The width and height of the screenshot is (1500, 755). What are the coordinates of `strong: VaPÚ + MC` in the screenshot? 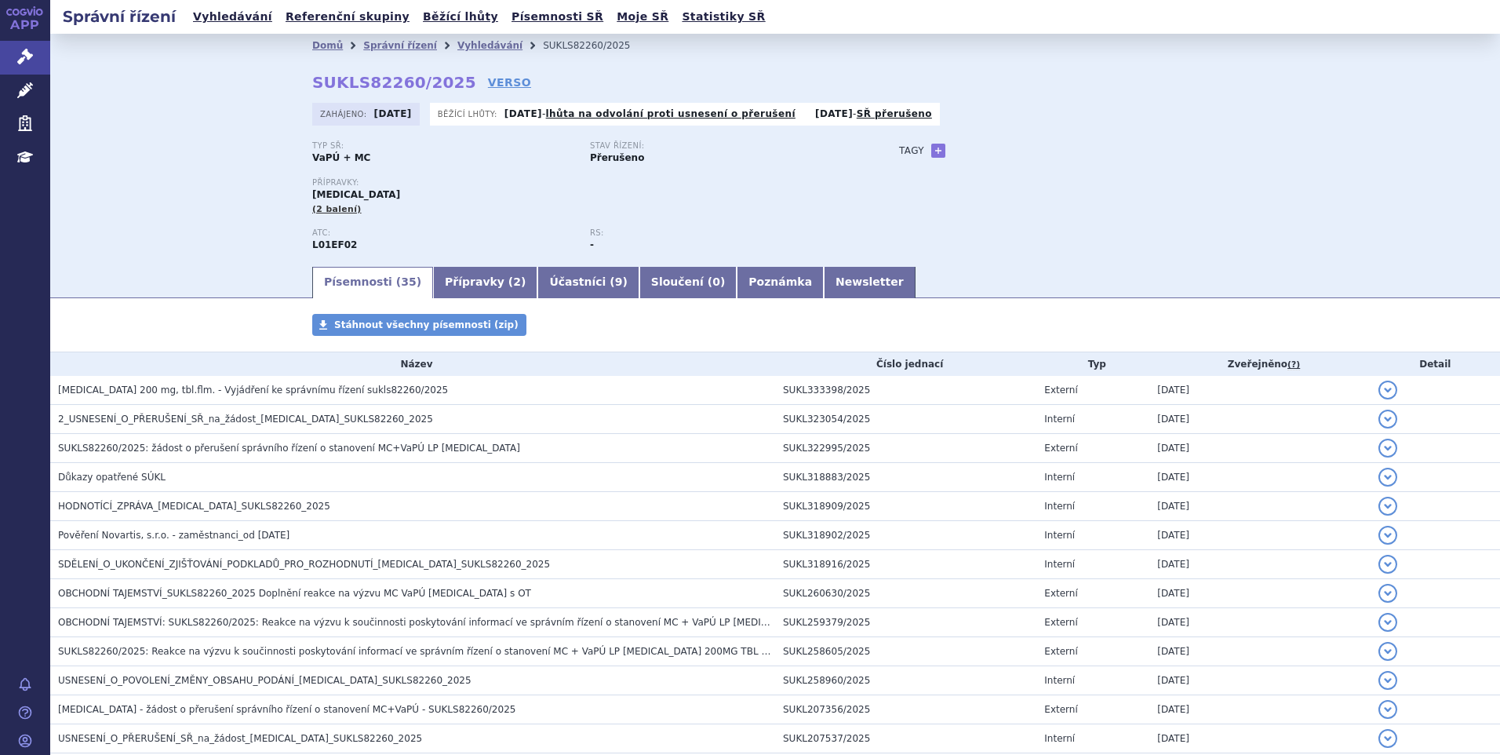 It's located at (341, 158).